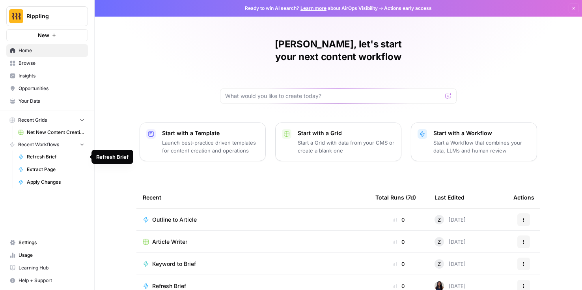 The image size is (582, 290). Describe the element at coordinates (408, 8) in the screenshot. I see `span: Actions early access` at that location.